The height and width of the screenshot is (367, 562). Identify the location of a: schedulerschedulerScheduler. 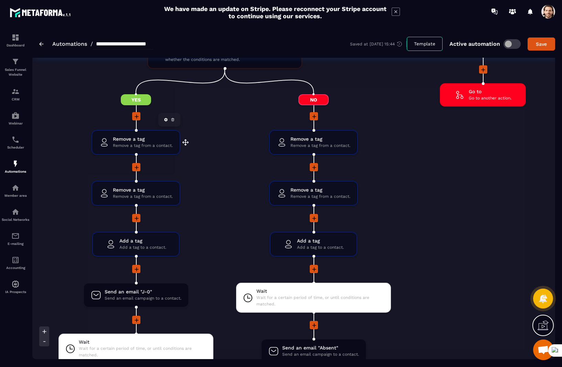
(15, 142).